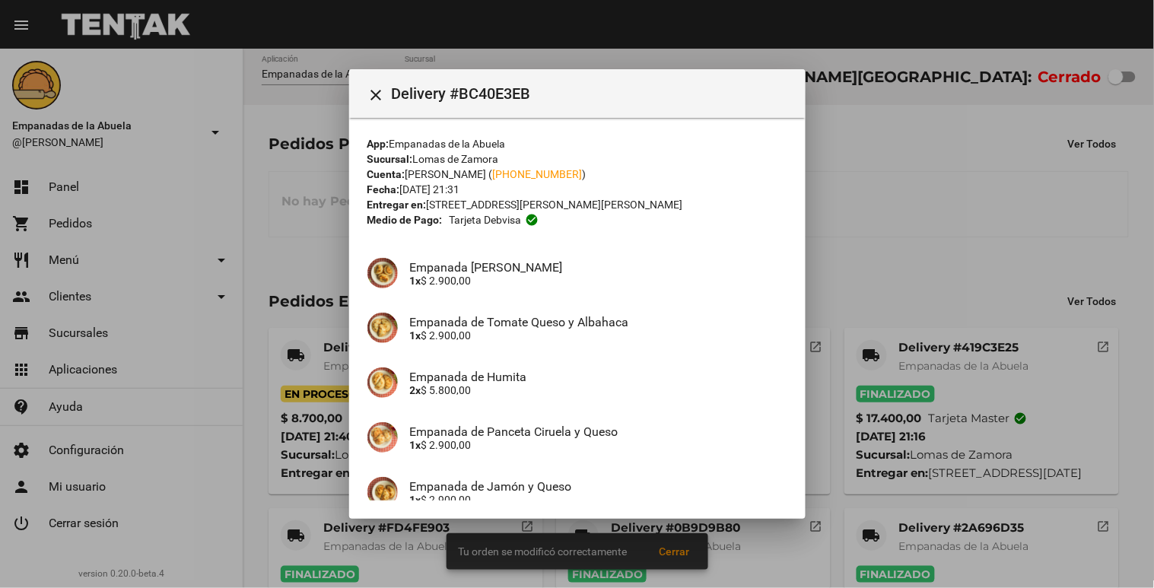 The height and width of the screenshot is (588, 1154). What do you see at coordinates (377, 95) in the screenshot?
I see `mat-icon: Cerrar` at bounding box center [377, 95].